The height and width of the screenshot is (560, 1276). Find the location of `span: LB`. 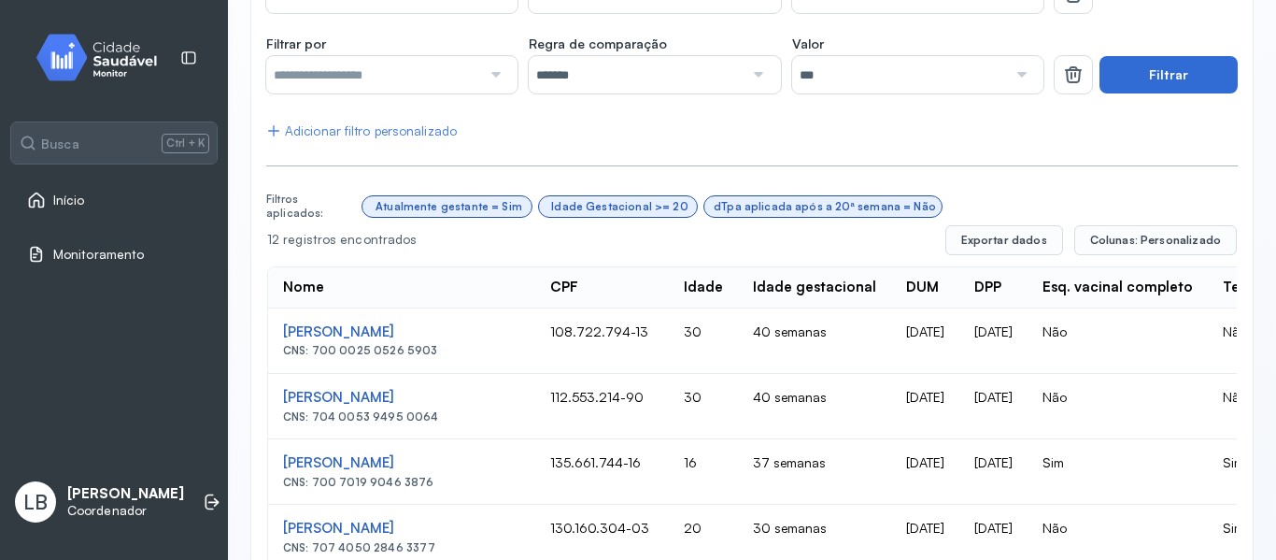

span: LB is located at coordinates (35, 502).